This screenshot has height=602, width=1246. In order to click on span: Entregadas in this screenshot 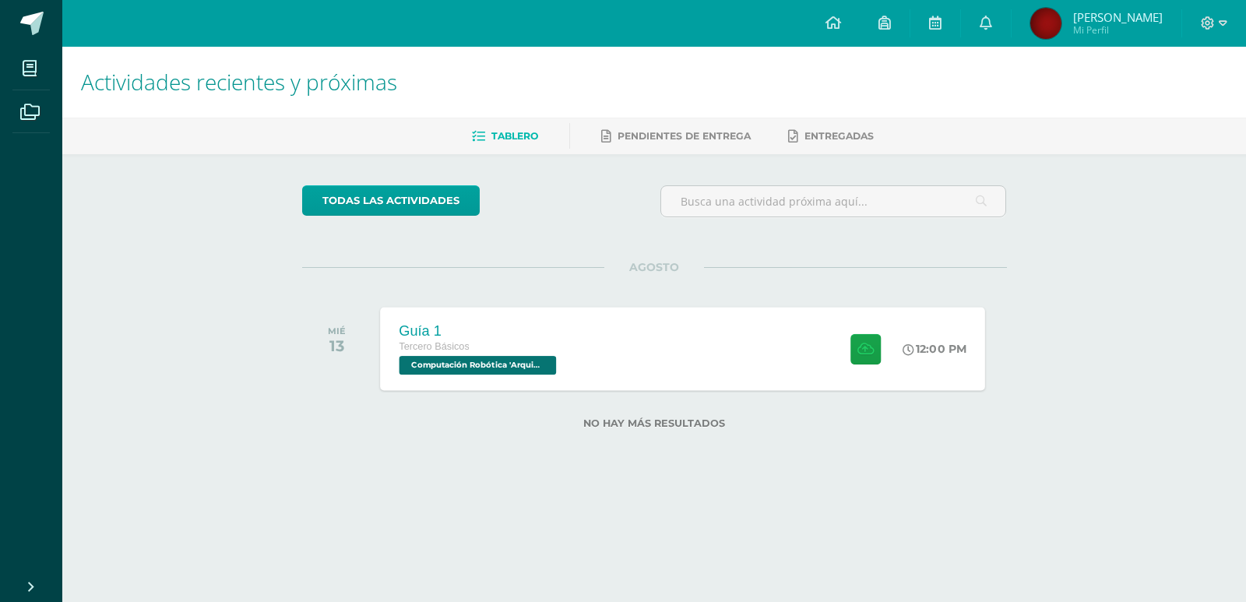, I will do `click(838, 135)`.